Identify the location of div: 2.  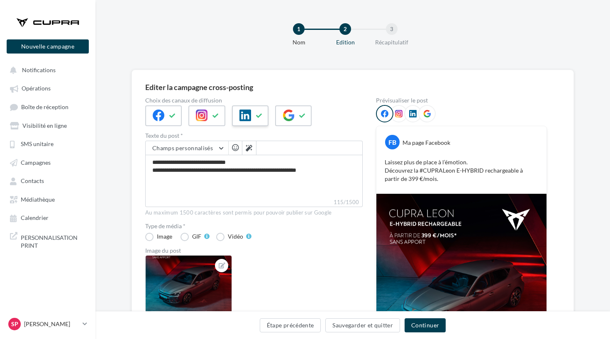
(345, 29).